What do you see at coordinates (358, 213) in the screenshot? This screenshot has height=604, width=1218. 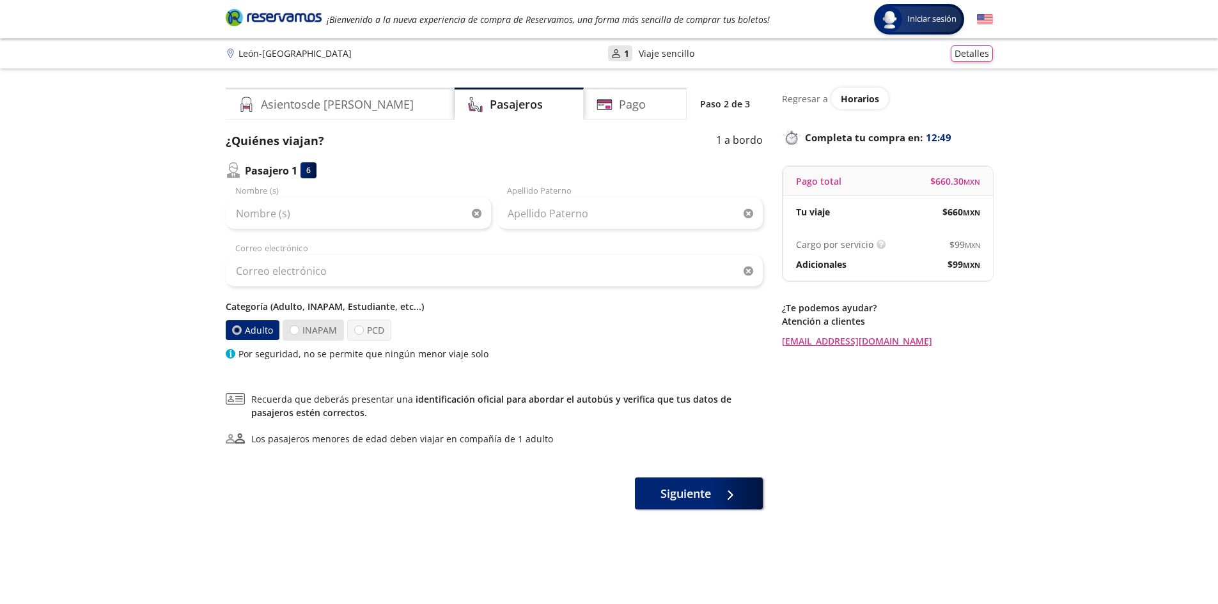 I see `input: Nombre (s)` at bounding box center [358, 213].